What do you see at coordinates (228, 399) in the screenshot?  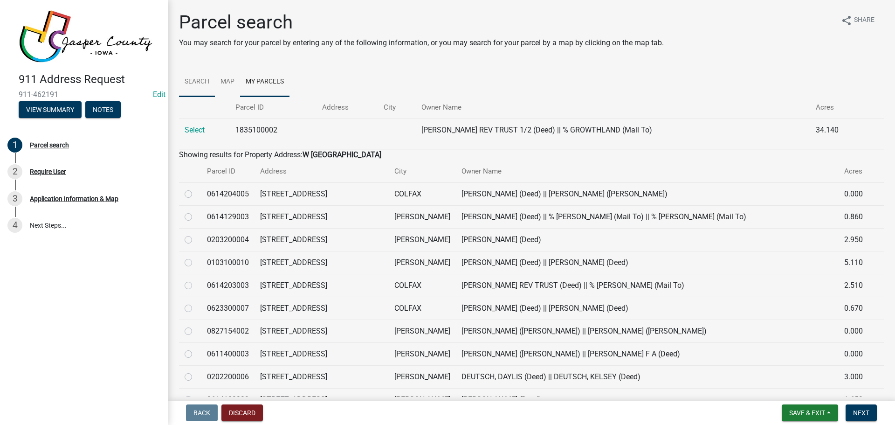 I see `td: 0614130002` at bounding box center [228, 399].